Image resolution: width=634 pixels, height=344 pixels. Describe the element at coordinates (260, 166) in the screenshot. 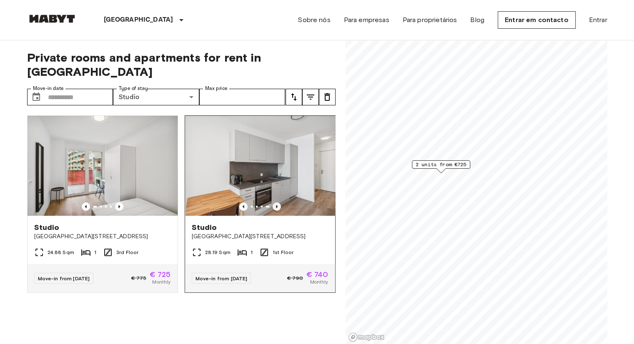

I see `img: Marketing picture of unit AT-21-001-012-01` at that location.